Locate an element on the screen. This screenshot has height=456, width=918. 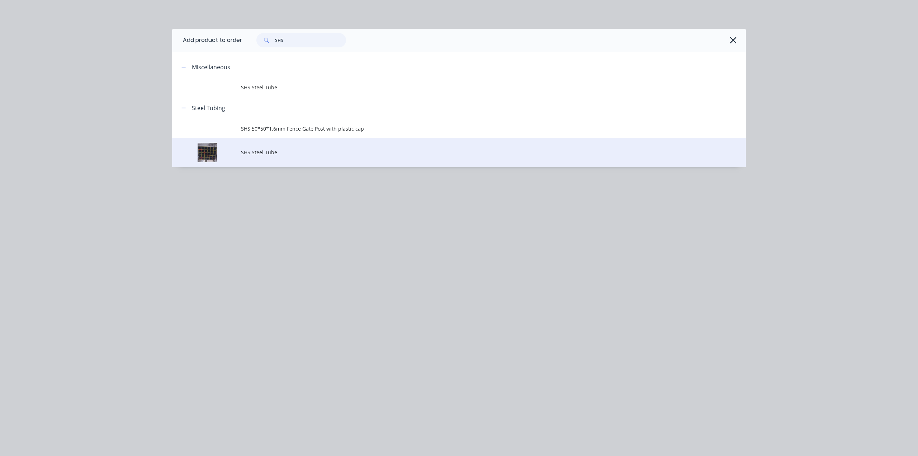
div: Miscellaneous is located at coordinates (211, 67).